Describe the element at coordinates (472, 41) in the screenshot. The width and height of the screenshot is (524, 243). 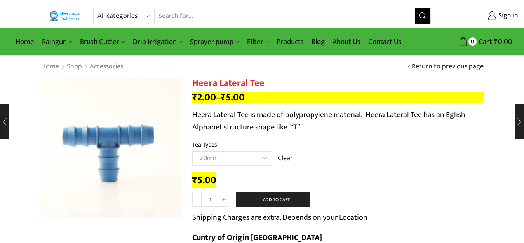
I see `span: 0` at that location.